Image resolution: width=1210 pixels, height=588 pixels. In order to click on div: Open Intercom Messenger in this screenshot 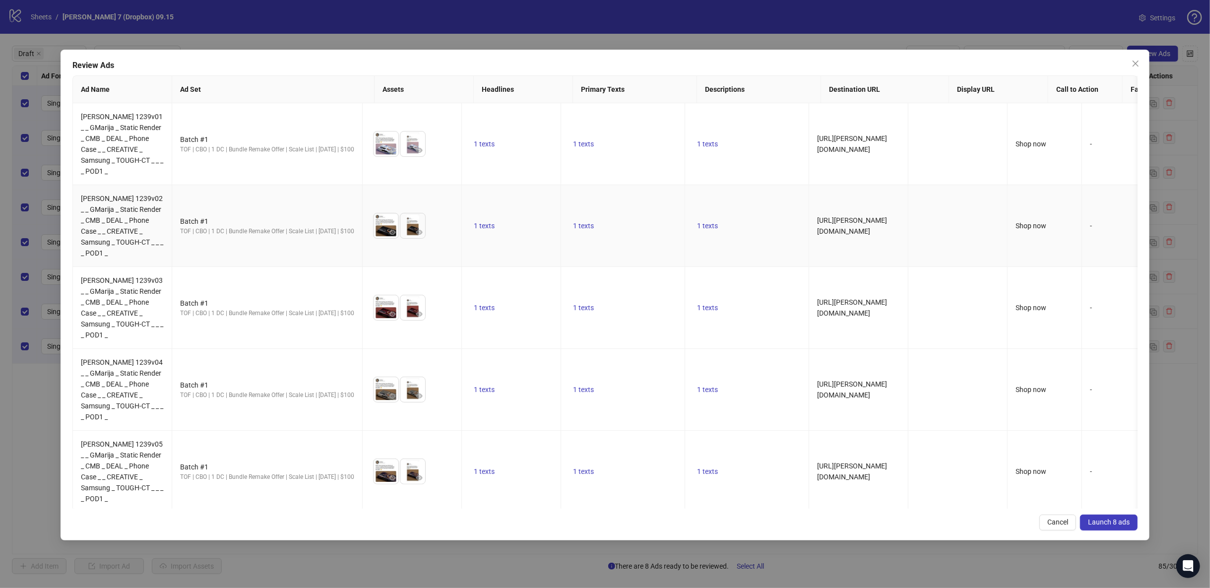, I will do `click(1188, 566)`.